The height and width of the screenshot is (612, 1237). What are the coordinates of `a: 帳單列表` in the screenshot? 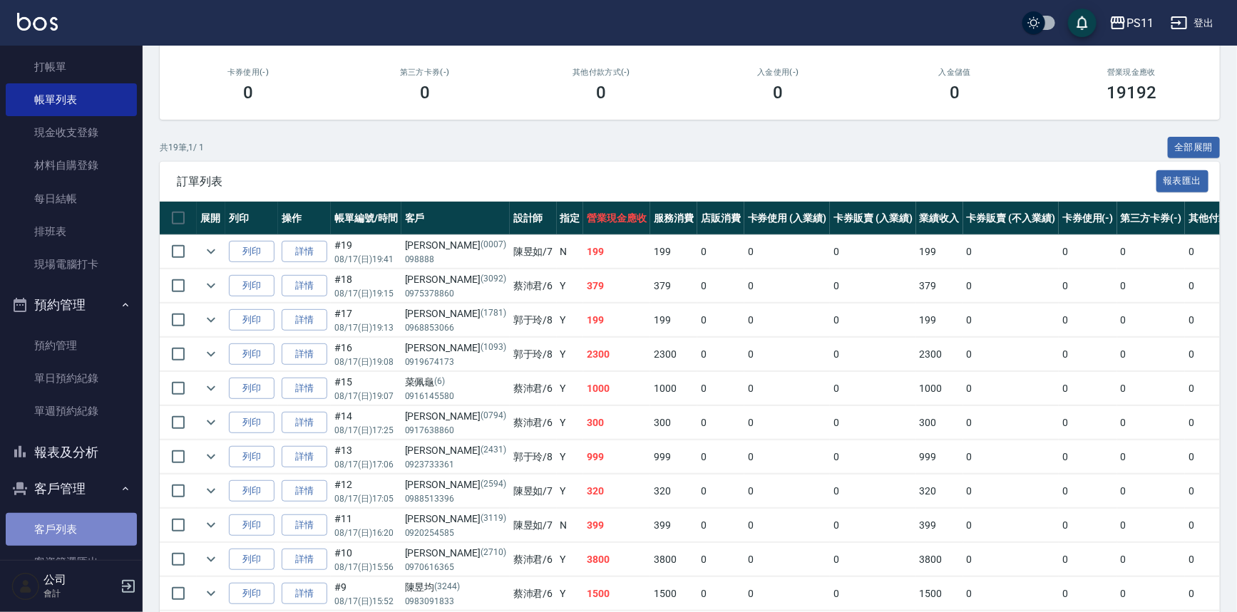 It's located at (71, 100).